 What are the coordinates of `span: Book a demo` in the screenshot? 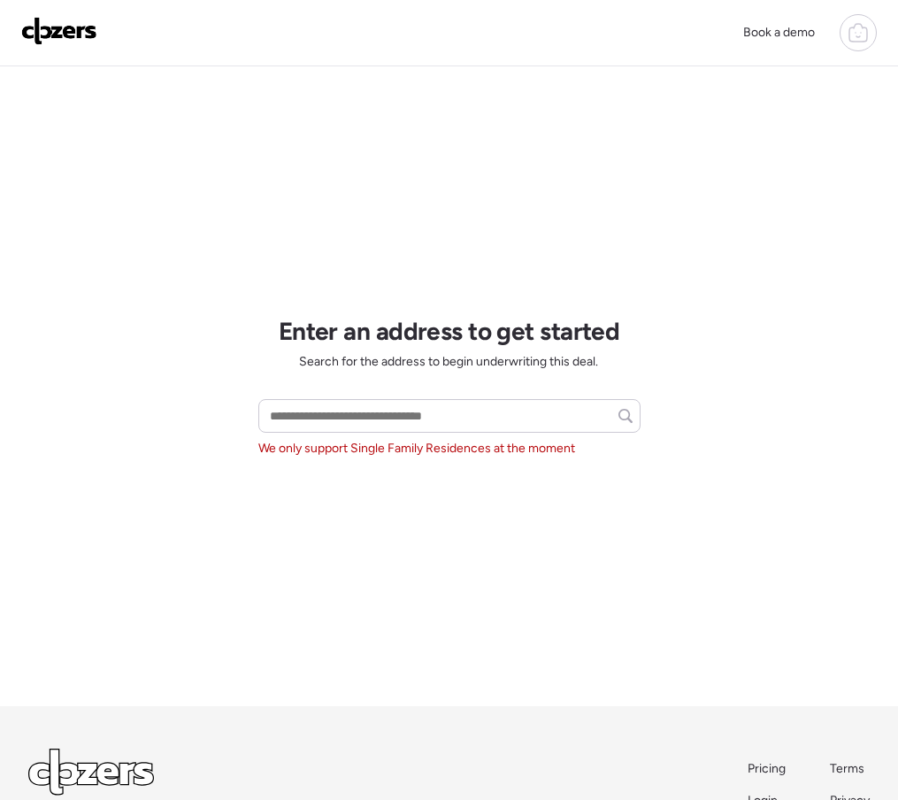 It's located at (778, 32).